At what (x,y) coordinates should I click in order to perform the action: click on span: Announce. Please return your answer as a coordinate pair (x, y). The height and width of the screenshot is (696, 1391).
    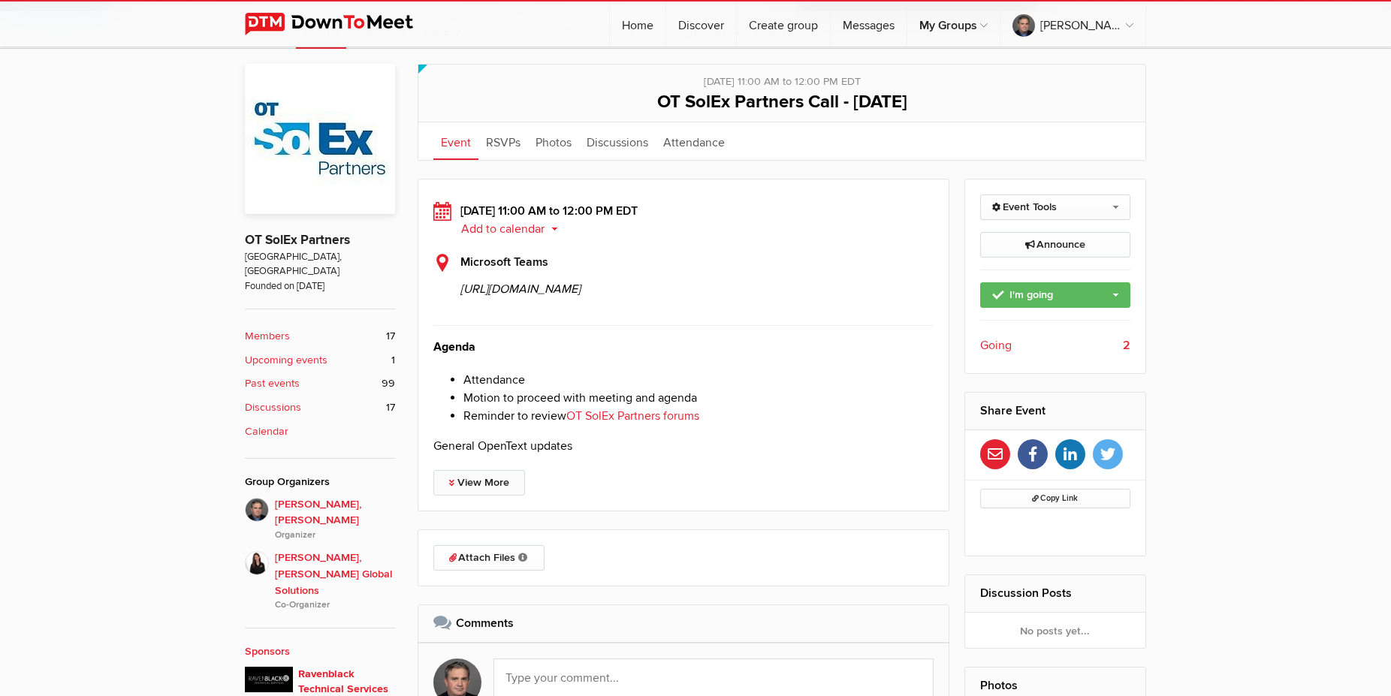
    Looking at the image, I should click on (1055, 244).